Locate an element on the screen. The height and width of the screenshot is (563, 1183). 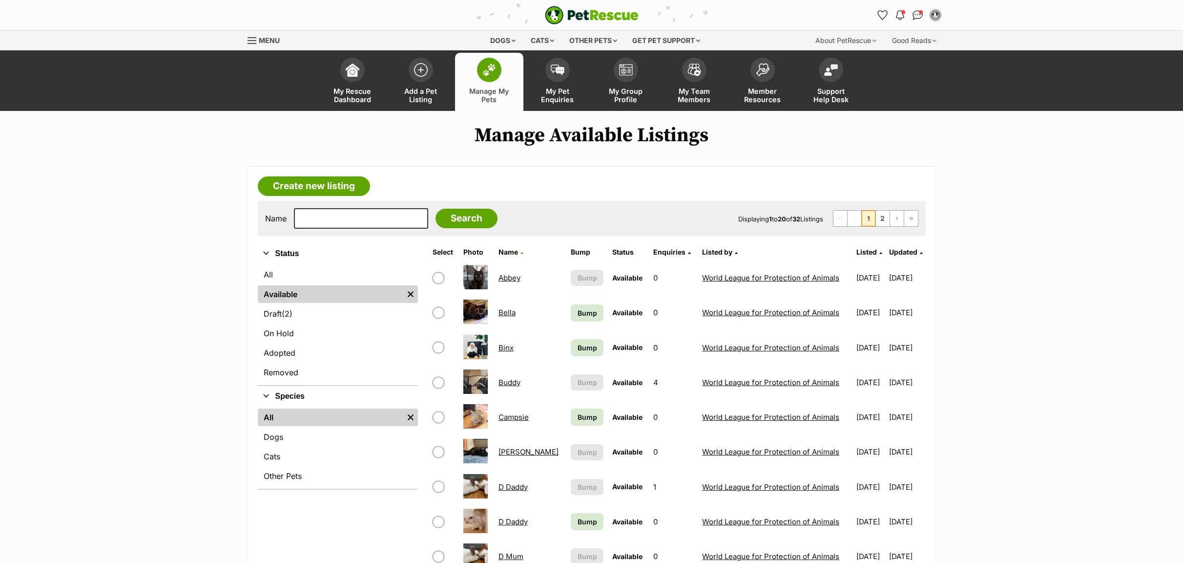
a: All is located at coordinates (331, 417).